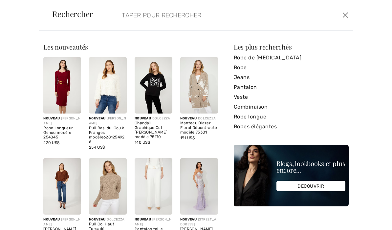 Image resolution: width=392 pixels, height=230 pixels. I want to click on a: Pull Ras-du-Cou à Franges modèle 6281254926. Off white, so click(108, 85).